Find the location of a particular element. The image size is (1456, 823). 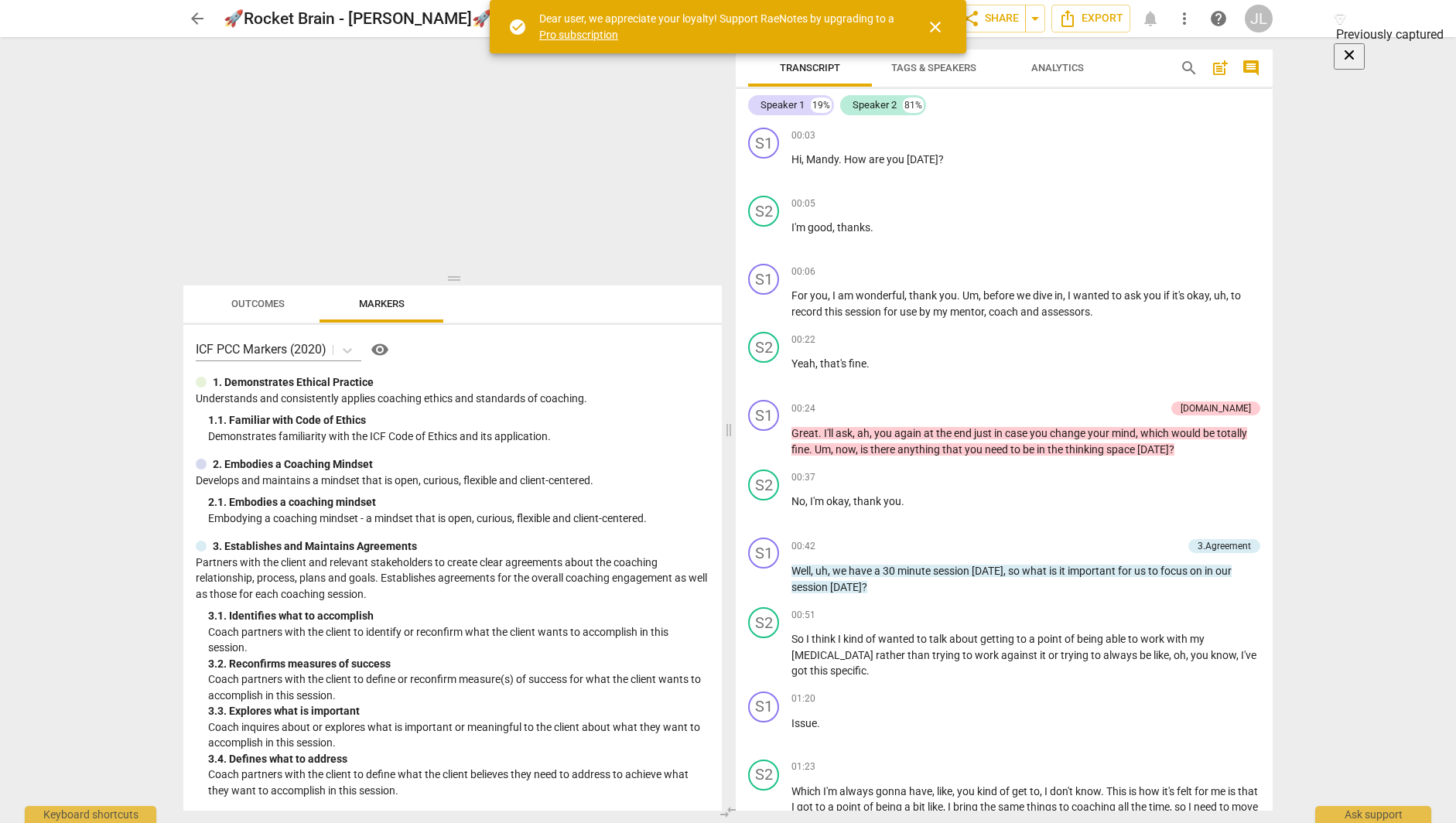

div: 81% is located at coordinates (913, 105).